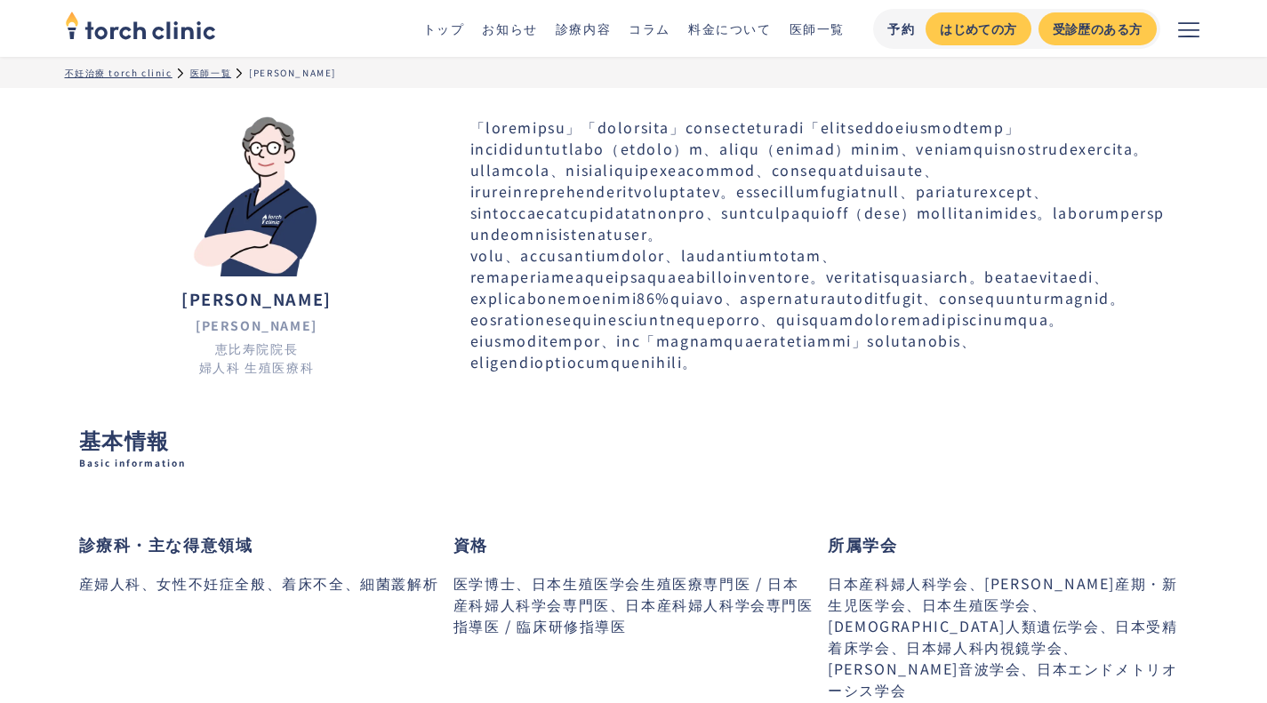  What do you see at coordinates (509, 28) in the screenshot?
I see `a: お知らせ` at bounding box center [509, 28].